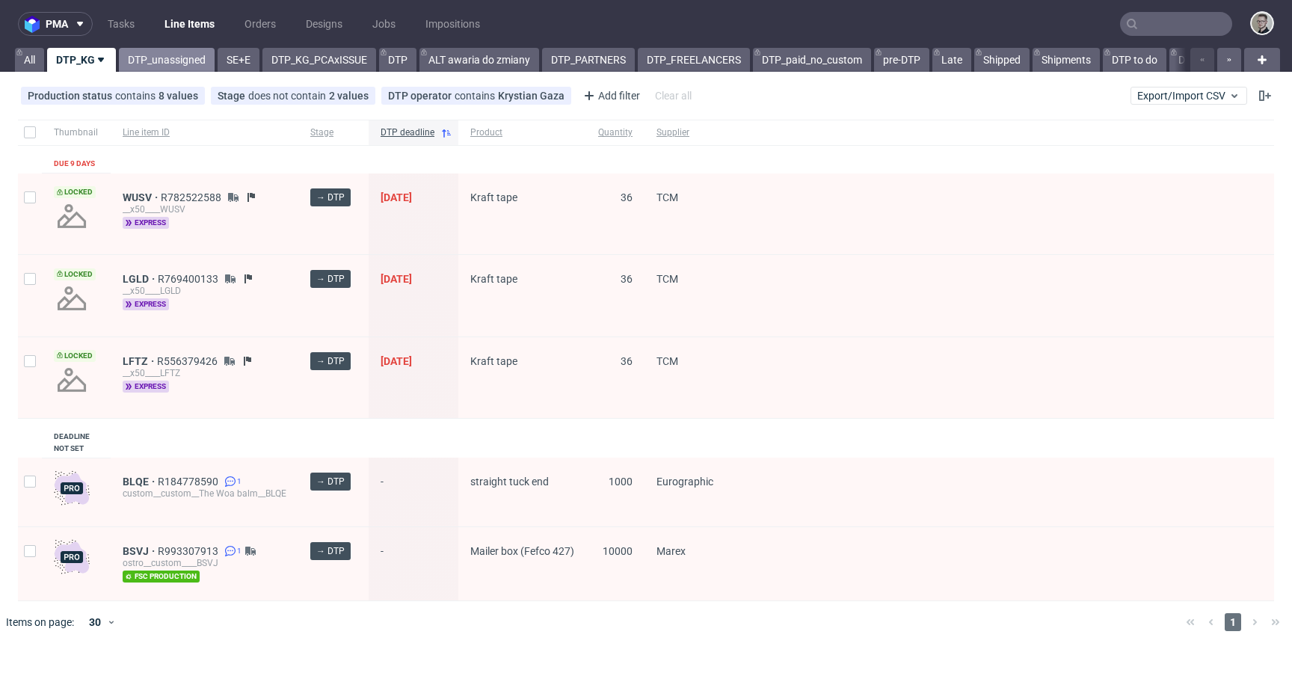 Image resolution: width=1292 pixels, height=673 pixels. Describe the element at coordinates (188, 361) in the screenshot. I see `span: R556379426` at that location.